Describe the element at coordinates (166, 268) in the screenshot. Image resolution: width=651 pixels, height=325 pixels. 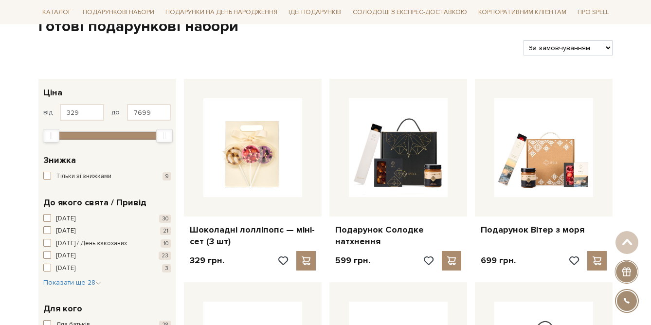
I see `span: 3` at that location.